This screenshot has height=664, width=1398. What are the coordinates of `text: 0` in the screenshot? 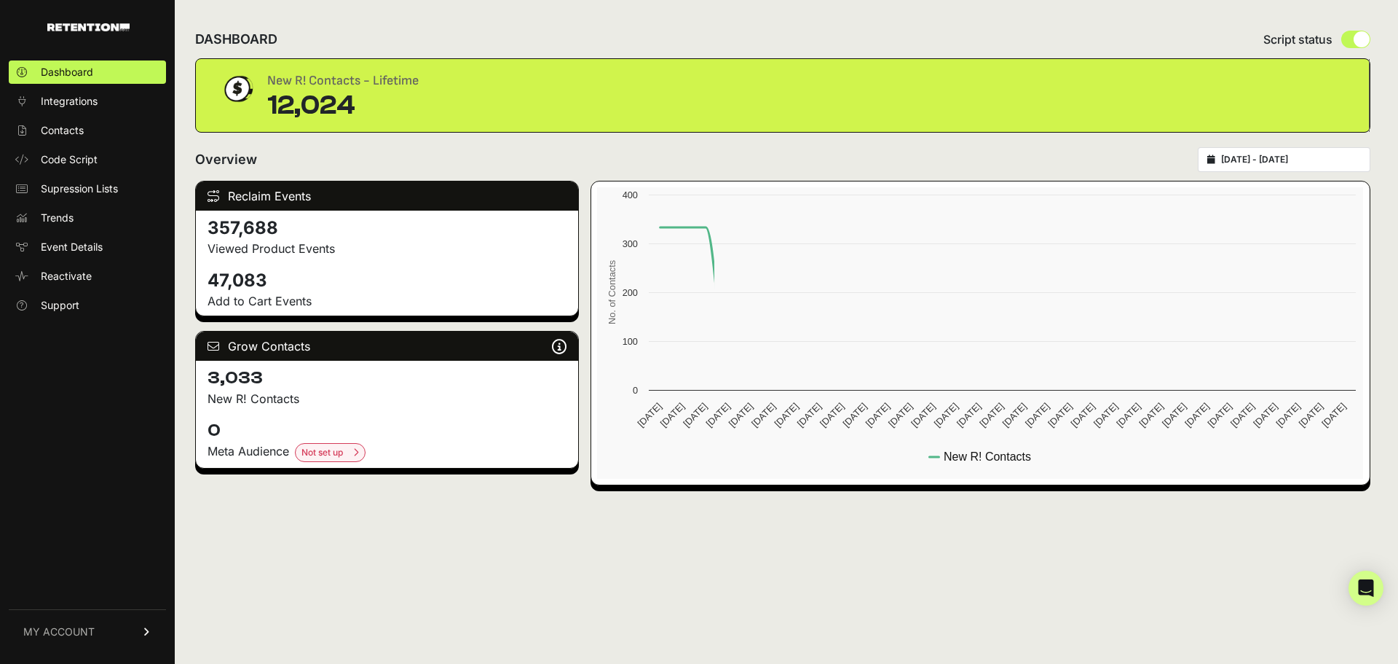 It's located at (635, 390).